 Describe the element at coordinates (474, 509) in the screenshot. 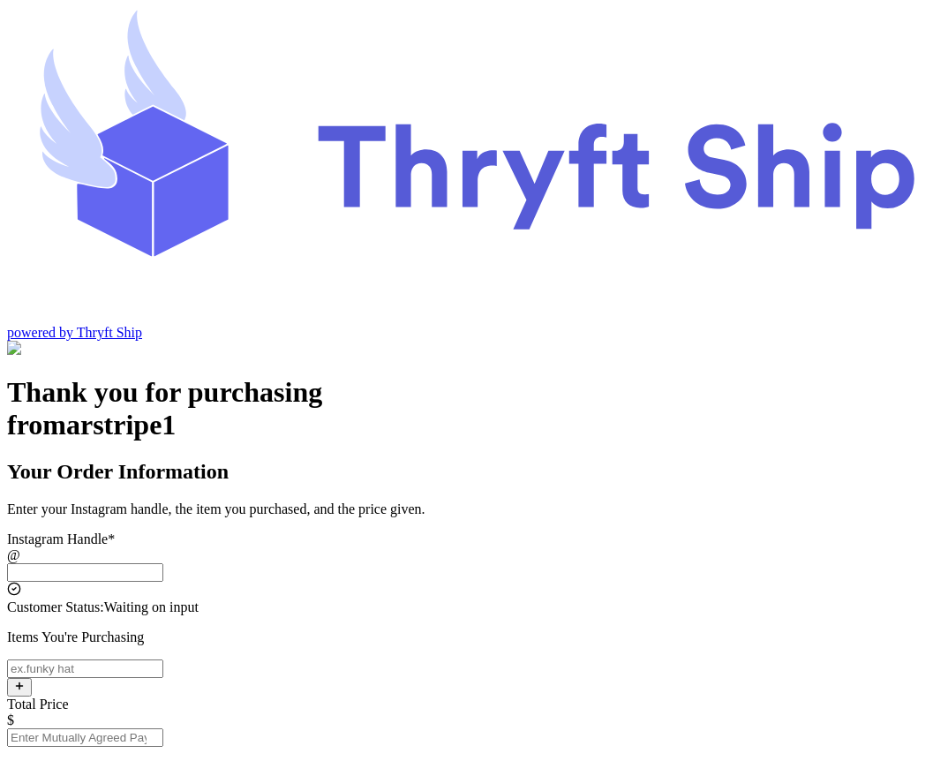

I see `p: Enter your Instagram handle, the item you purchased, and the price given.` at that location.